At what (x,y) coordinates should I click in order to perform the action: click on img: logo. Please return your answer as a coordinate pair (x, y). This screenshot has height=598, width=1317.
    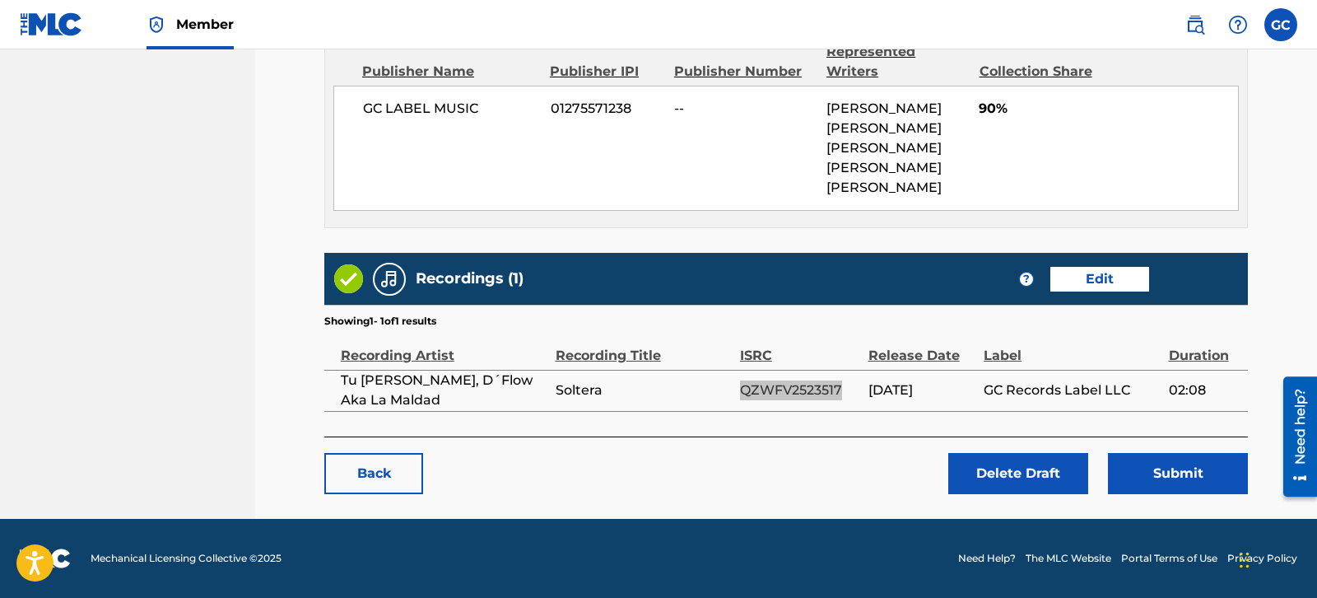
    Looking at the image, I should click on (45, 558).